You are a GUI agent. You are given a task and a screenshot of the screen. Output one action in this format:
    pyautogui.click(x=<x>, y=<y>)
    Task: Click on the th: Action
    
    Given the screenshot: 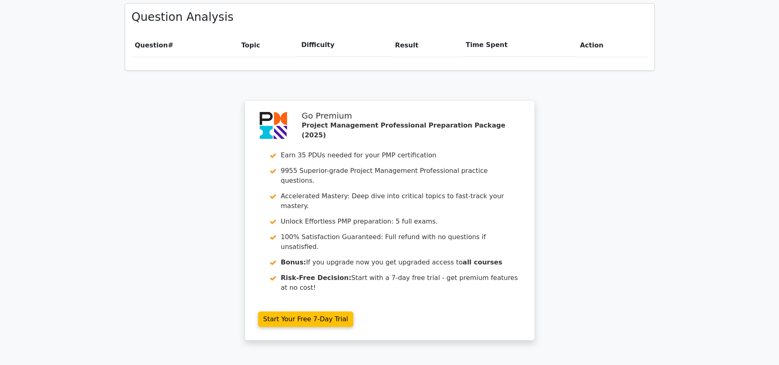 What is the action you would take?
    pyautogui.click(x=612, y=45)
    